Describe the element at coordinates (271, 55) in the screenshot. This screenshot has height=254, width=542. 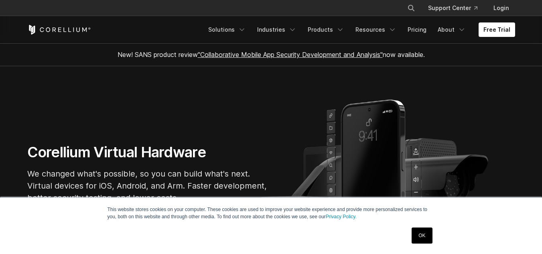
I see `span: New! SANS product review now available.` at that location.